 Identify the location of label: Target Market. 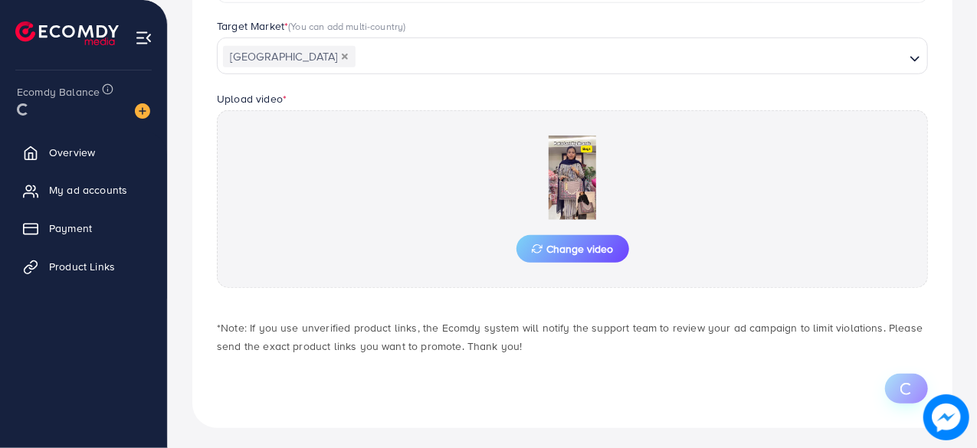
(311, 26).